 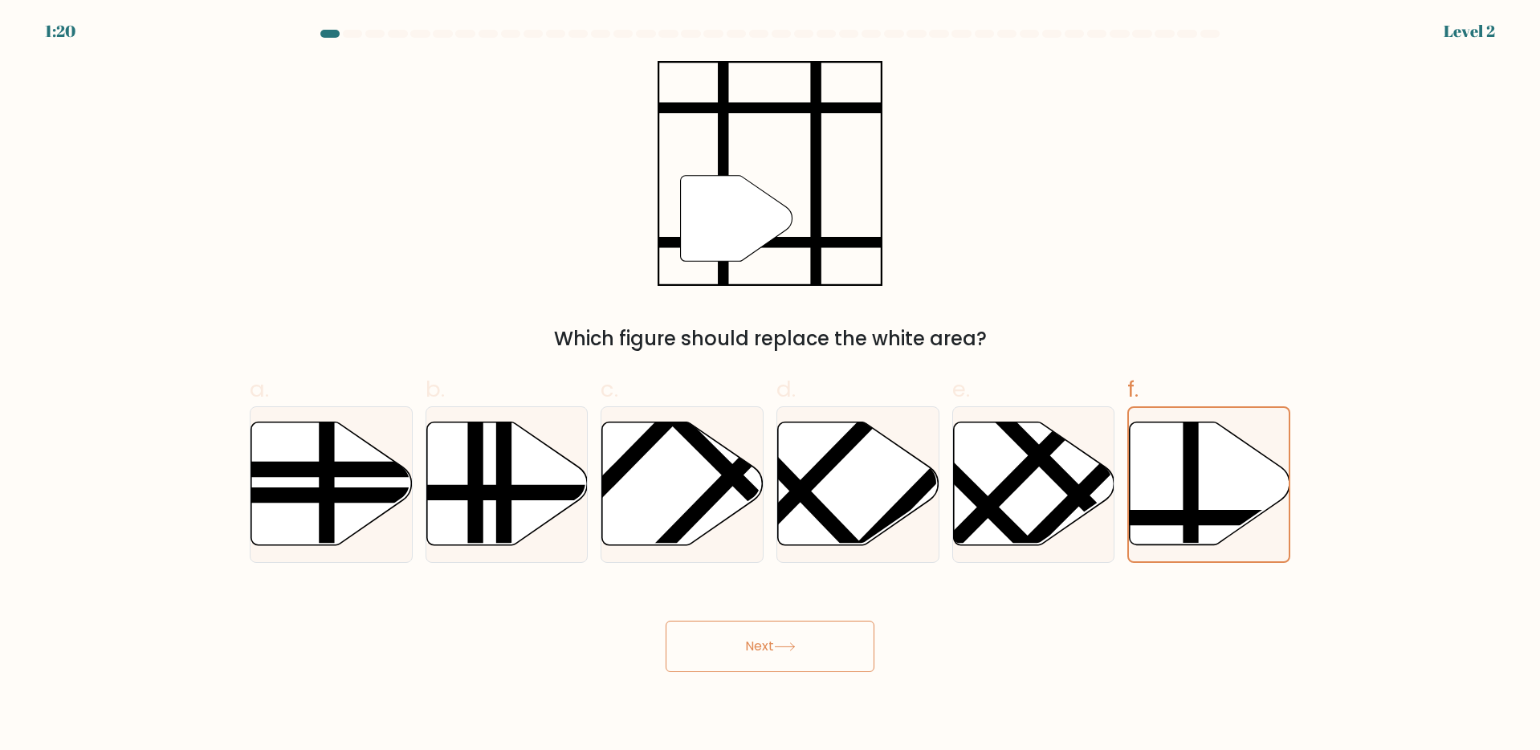 What do you see at coordinates (1469, 31) in the screenshot?
I see `div: Level 2` at bounding box center [1469, 31].